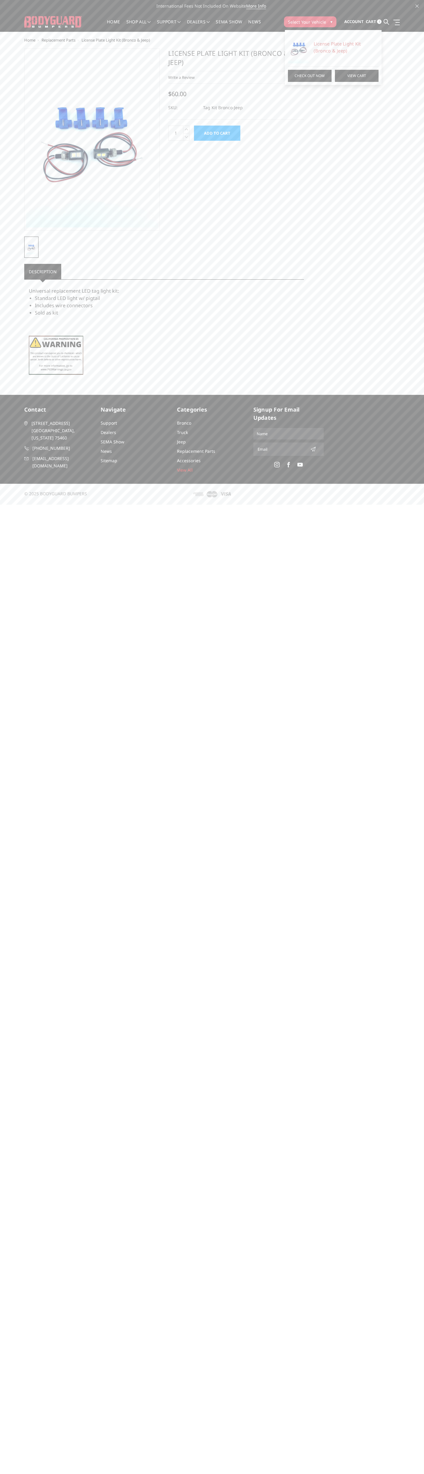 Image resolution: width=424 pixels, height=1474 pixels. What do you see at coordinates (181, 442) in the screenshot?
I see `a: Jeep` at bounding box center [181, 442].